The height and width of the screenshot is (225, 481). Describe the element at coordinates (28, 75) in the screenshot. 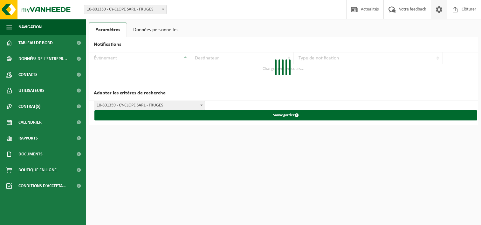

I see `span: Contacts` at that location.